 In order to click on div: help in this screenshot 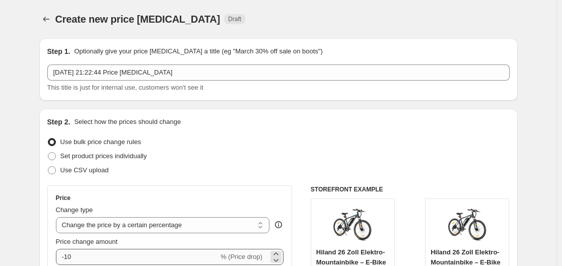, I will do `click(279, 225)`.